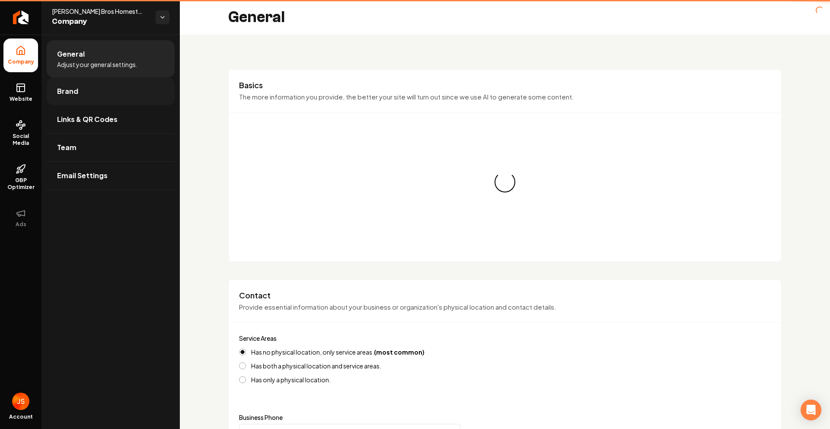  I want to click on span: GBP Optimizer, so click(21, 184).